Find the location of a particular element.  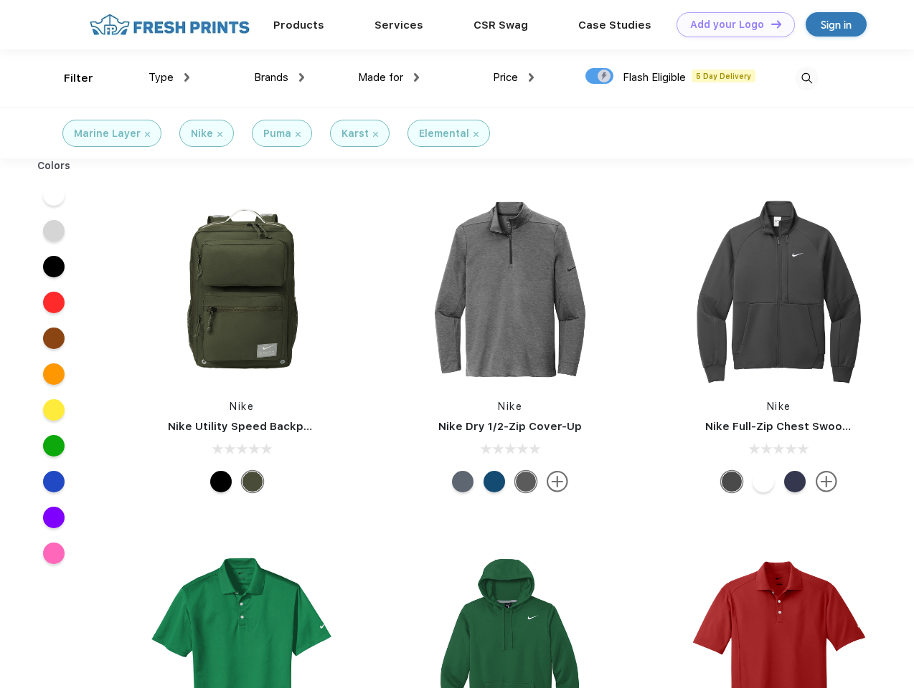

a: CSR Swag is located at coordinates (501, 25).